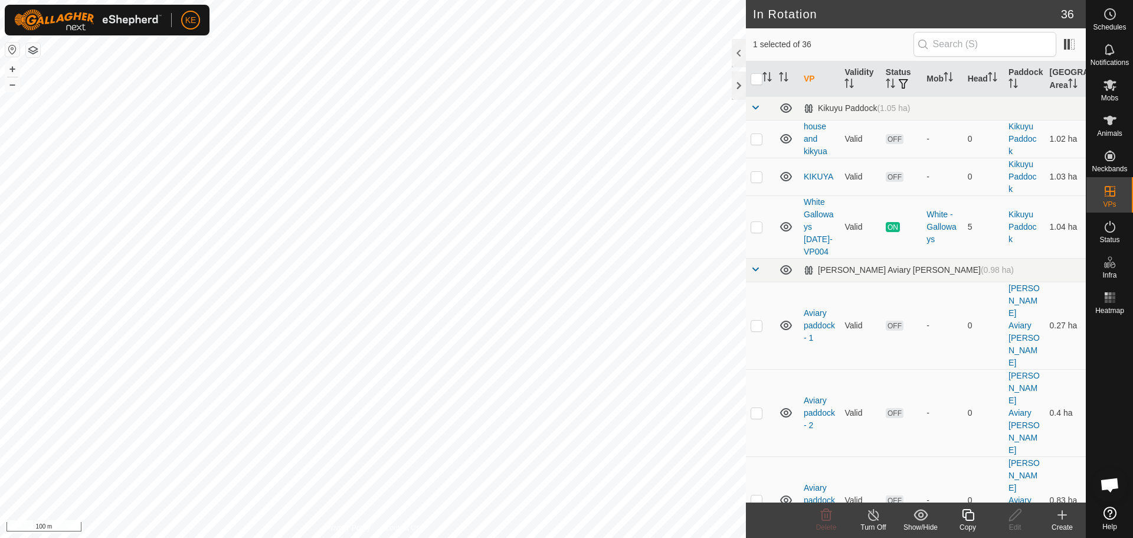 This screenshot has width=1133, height=538. What do you see at coordinates (1065, 176) in the screenshot?
I see `td: 1.03 ha` at bounding box center [1065, 176].